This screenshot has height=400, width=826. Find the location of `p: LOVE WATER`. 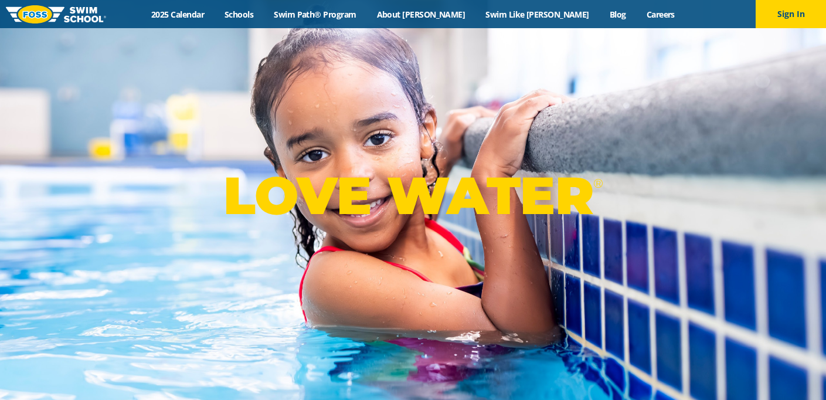

p: LOVE WATER is located at coordinates (413, 195).